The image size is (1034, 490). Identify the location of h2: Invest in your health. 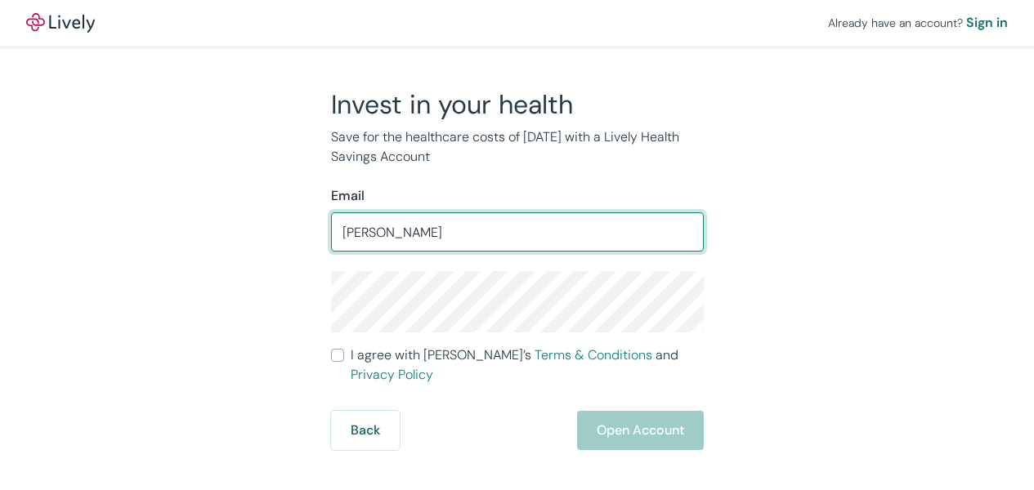
(517, 105).